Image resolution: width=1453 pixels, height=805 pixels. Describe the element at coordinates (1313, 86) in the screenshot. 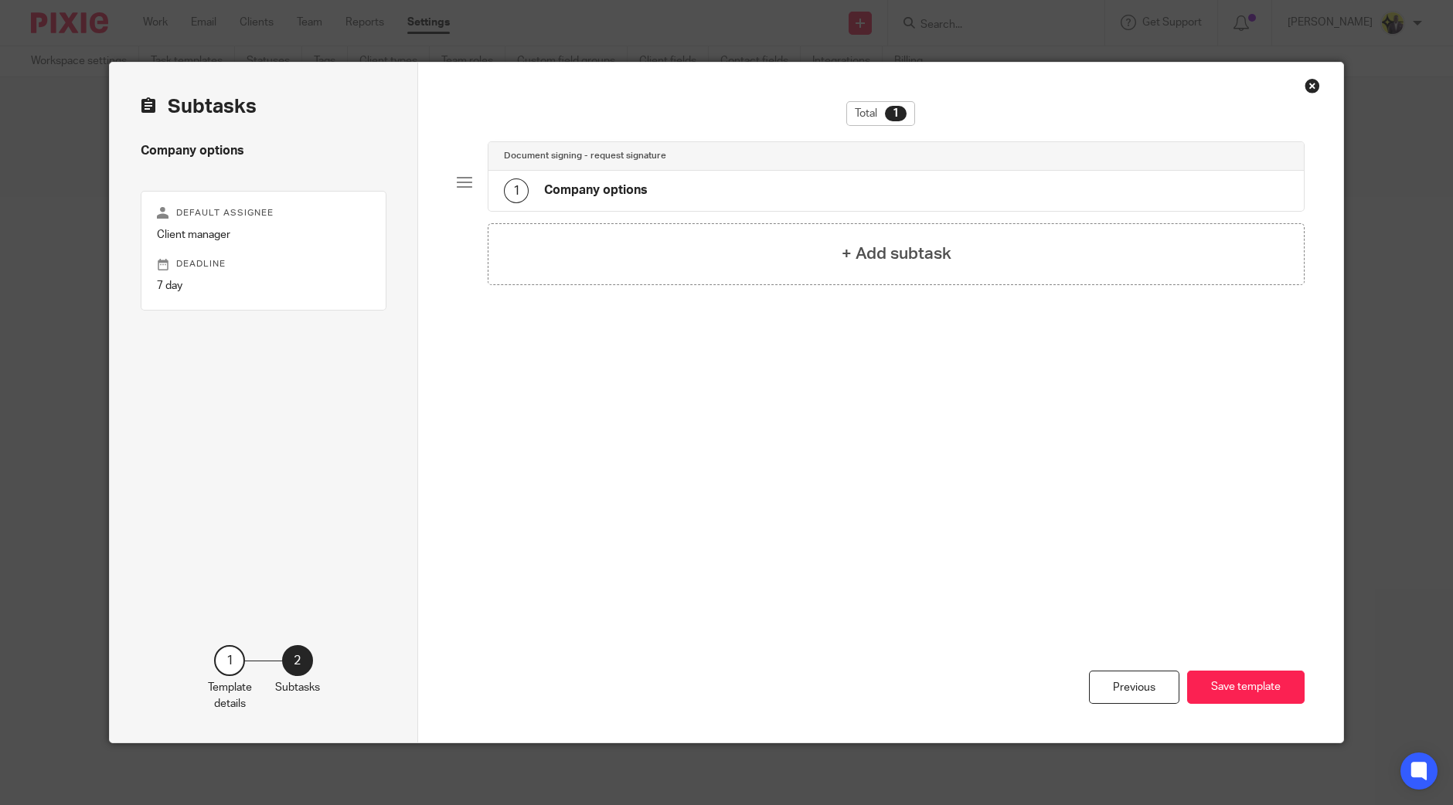

I see `div: Close this dialog window` at that location.